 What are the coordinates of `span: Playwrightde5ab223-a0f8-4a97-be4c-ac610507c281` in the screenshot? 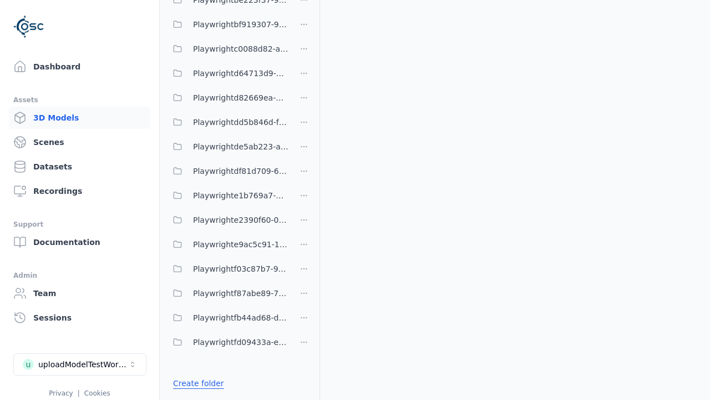 It's located at (241, 147).